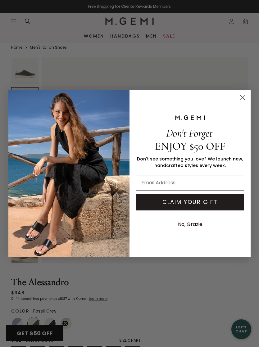  Describe the element at coordinates (190, 118) in the screenshot. I see `img: M.GEMI` at that location.